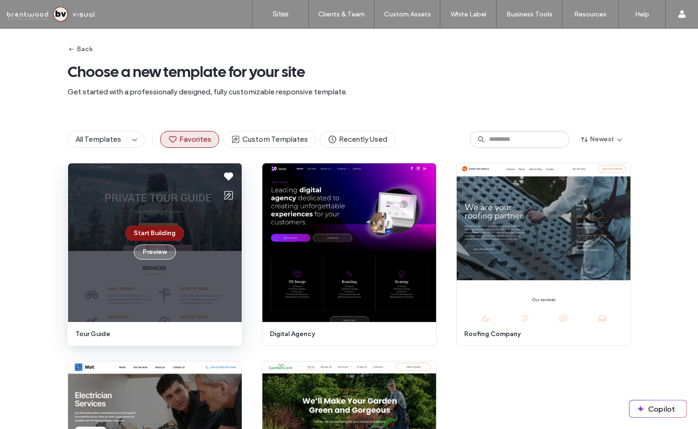 This screenshot has width=698, height=429. What do you see at coordinates (541, 334) in the screenshot?
I see `span: roofing company` at bounding box center [541, 334].